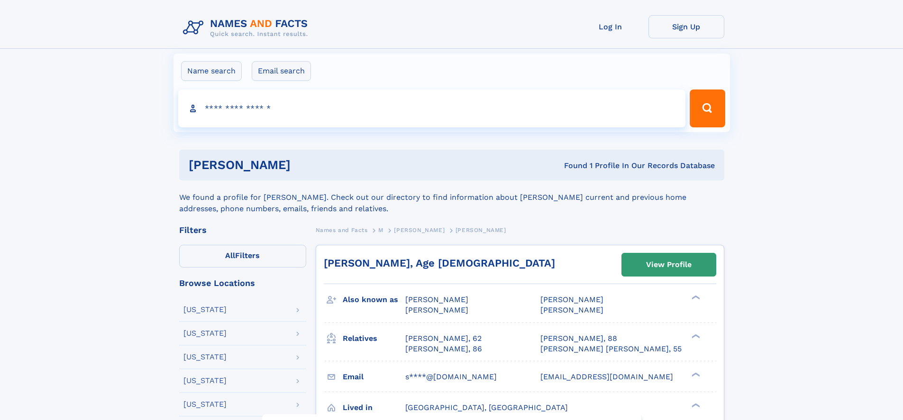 This screenshot has height=420, width=903. What do you see at coordinates (669, 265) in the screenshot?
I see `div: View Profile` at bounding box center [669, 265].